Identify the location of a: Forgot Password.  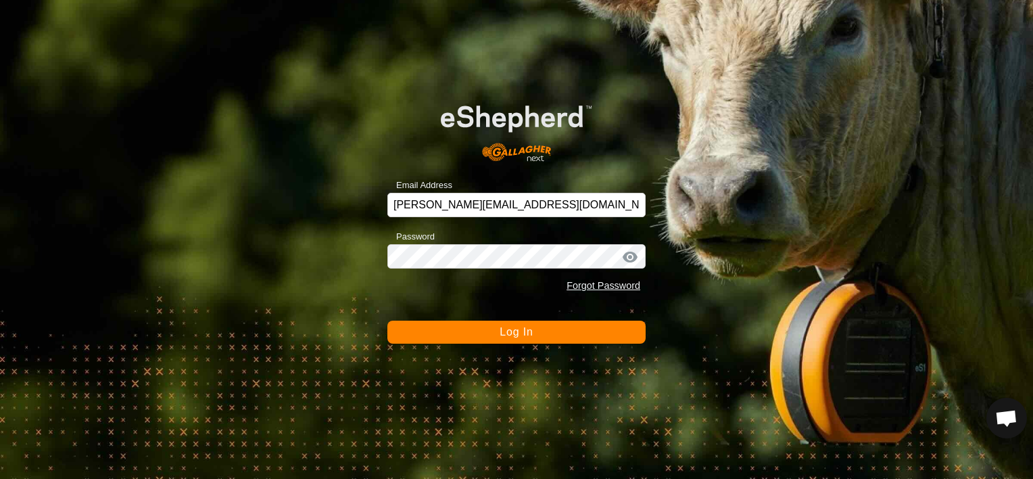
(603, 285).